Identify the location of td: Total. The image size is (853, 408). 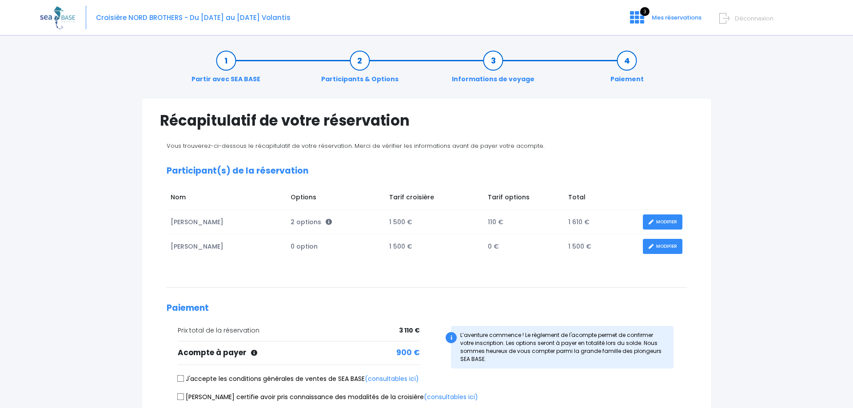
(601, 199).